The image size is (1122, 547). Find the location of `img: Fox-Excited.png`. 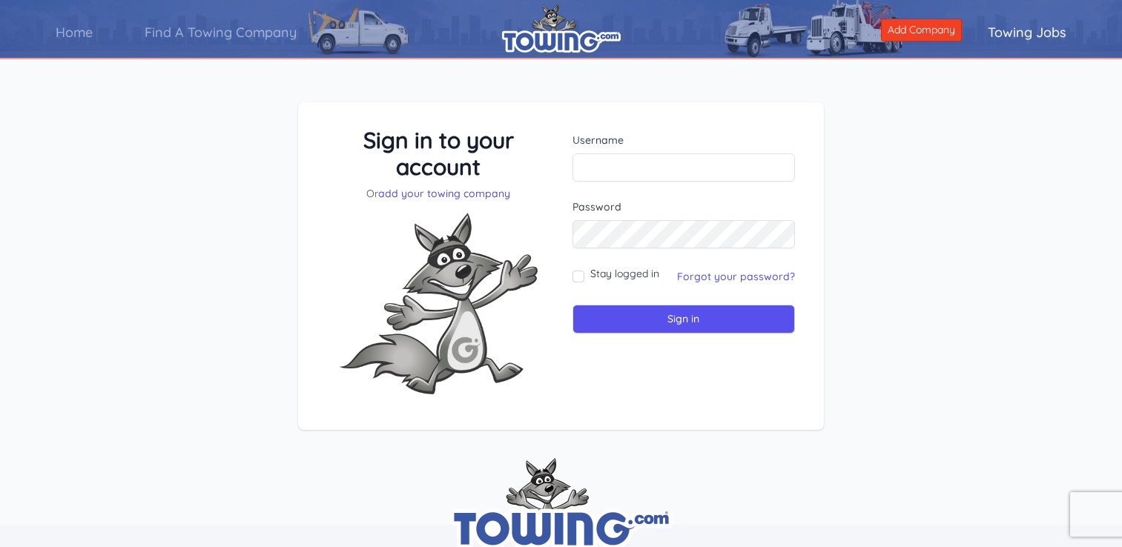

img: Fox-Excited.png is located at coordinates (438, 303).